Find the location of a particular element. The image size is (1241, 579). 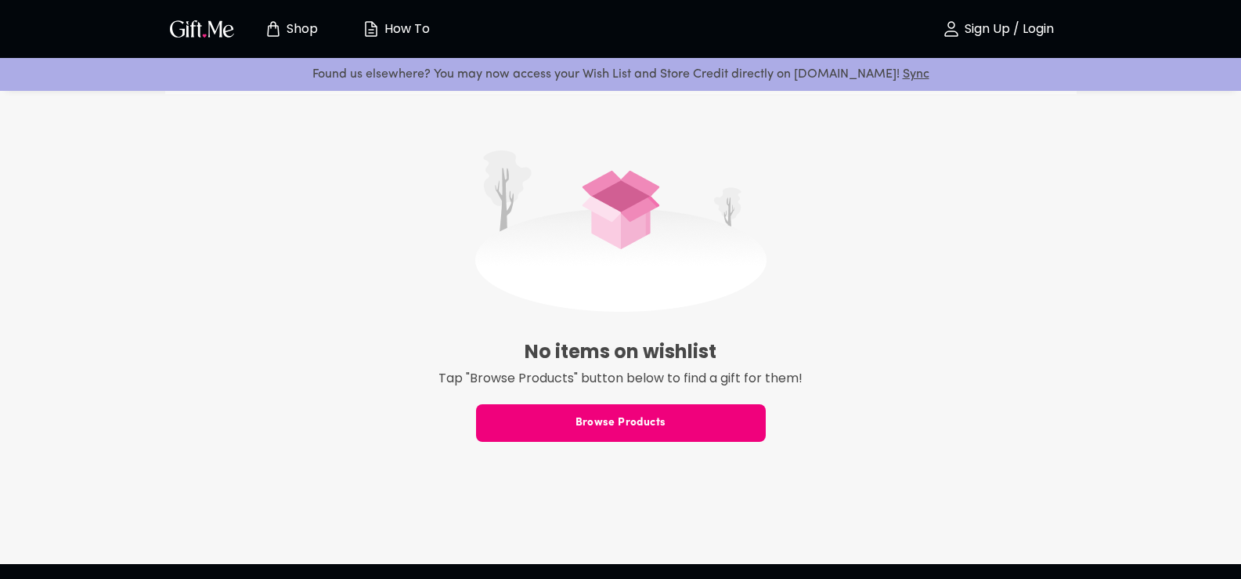

p: Shop is located at coordinates (300, 29).